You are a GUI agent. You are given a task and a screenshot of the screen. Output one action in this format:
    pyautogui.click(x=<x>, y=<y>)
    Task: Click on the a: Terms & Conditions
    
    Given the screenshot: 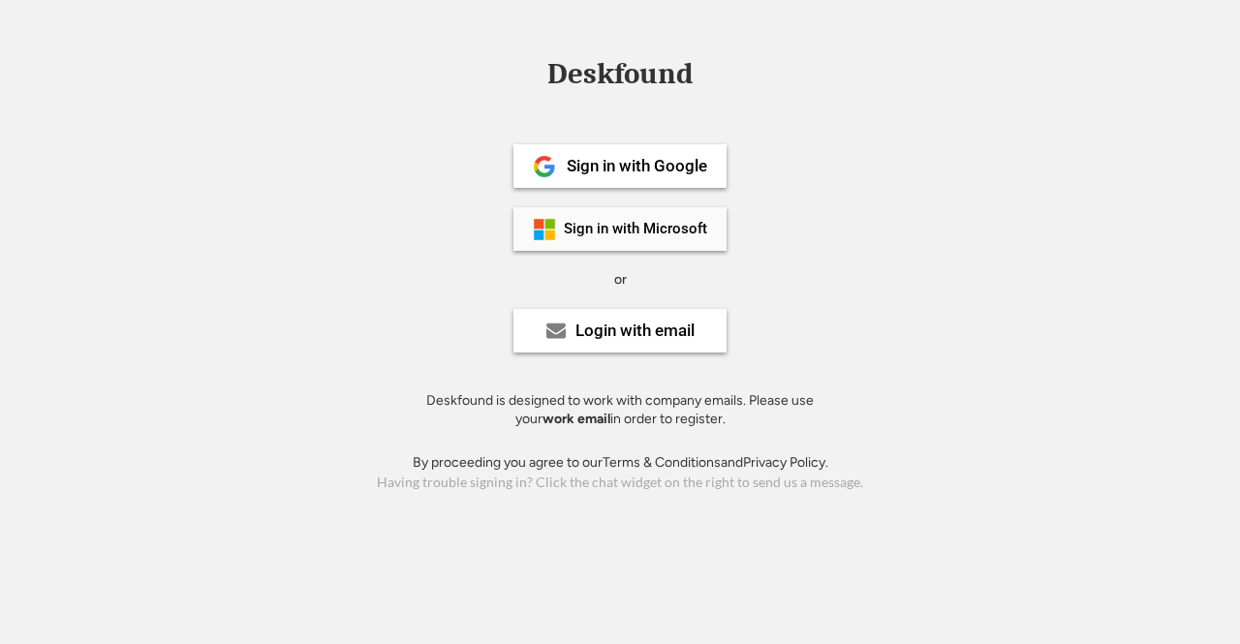 What is the action you would take?
    pyautogui.click(x=662, y=462)
    